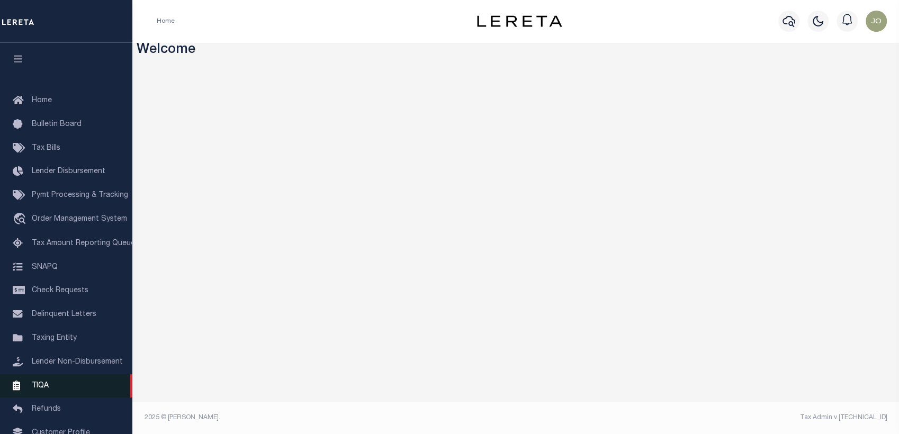 This screenshot has height=434, width=899. I want to click on span: Tax Amount Reporting Queue, so click(83, 244).